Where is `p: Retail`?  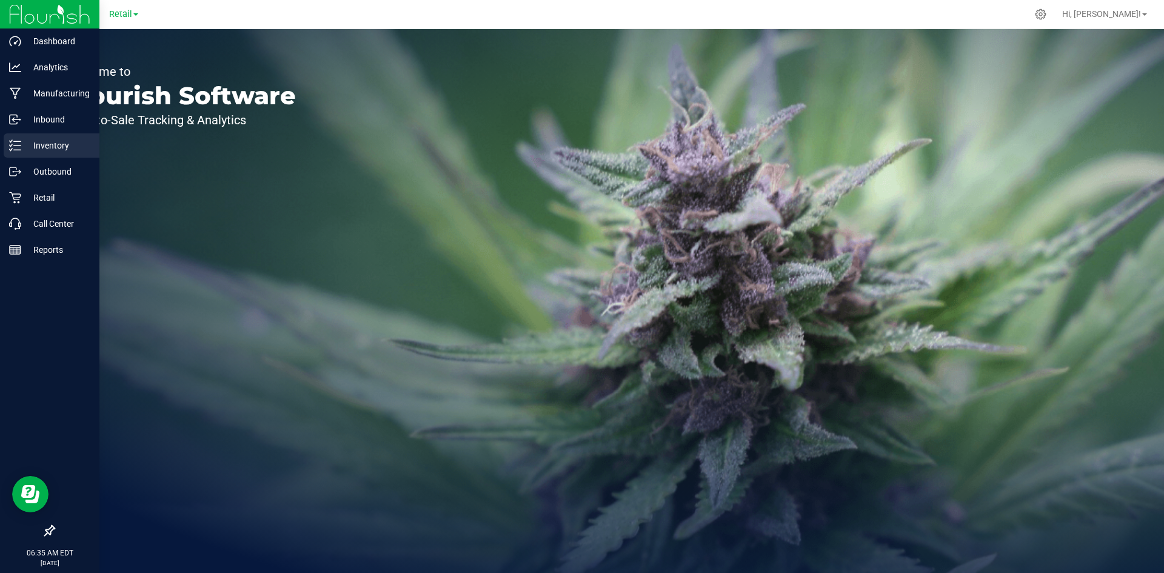
p: Retail is located at coordinates (58, 198).